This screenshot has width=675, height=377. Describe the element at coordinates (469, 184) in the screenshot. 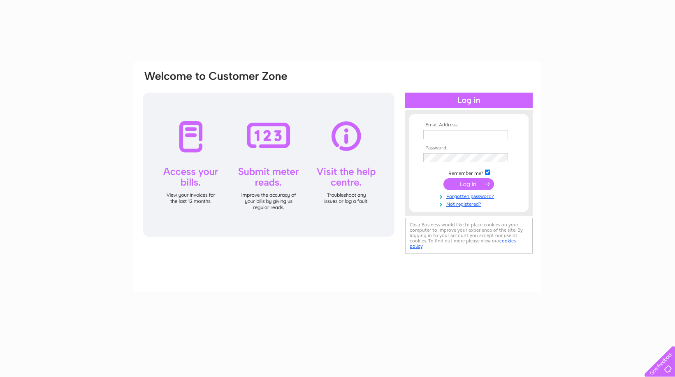

I see `input: Submit` at that location.